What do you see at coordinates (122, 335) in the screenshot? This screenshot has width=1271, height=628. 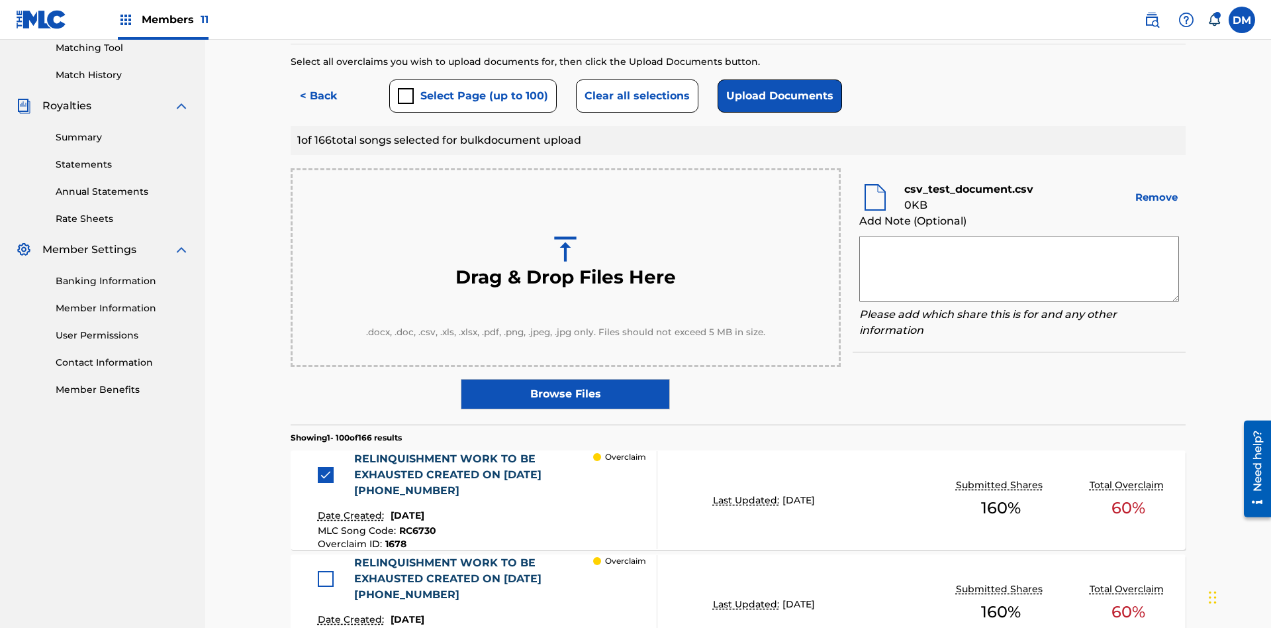 I see `a: User Permissions` at bounding box center [122, 335].